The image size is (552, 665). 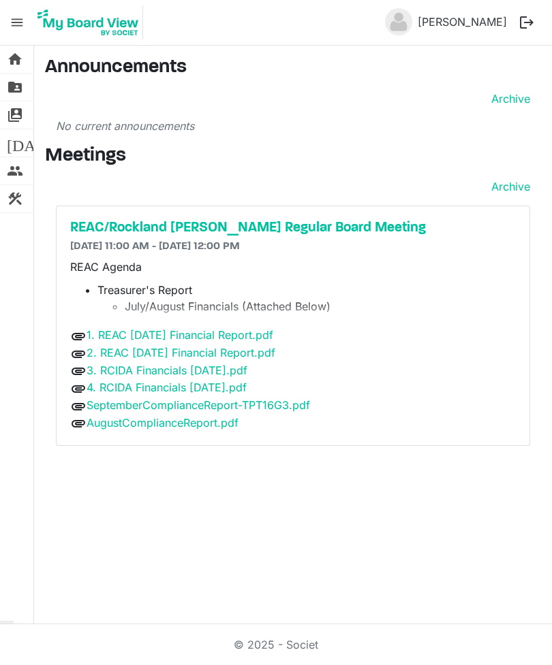 What do you see at coordinates (198, 405) in the screenshot?
I see `a: SeptemberComplianceReport-TPT16G3.pdf` at bounding box center [198, 405].